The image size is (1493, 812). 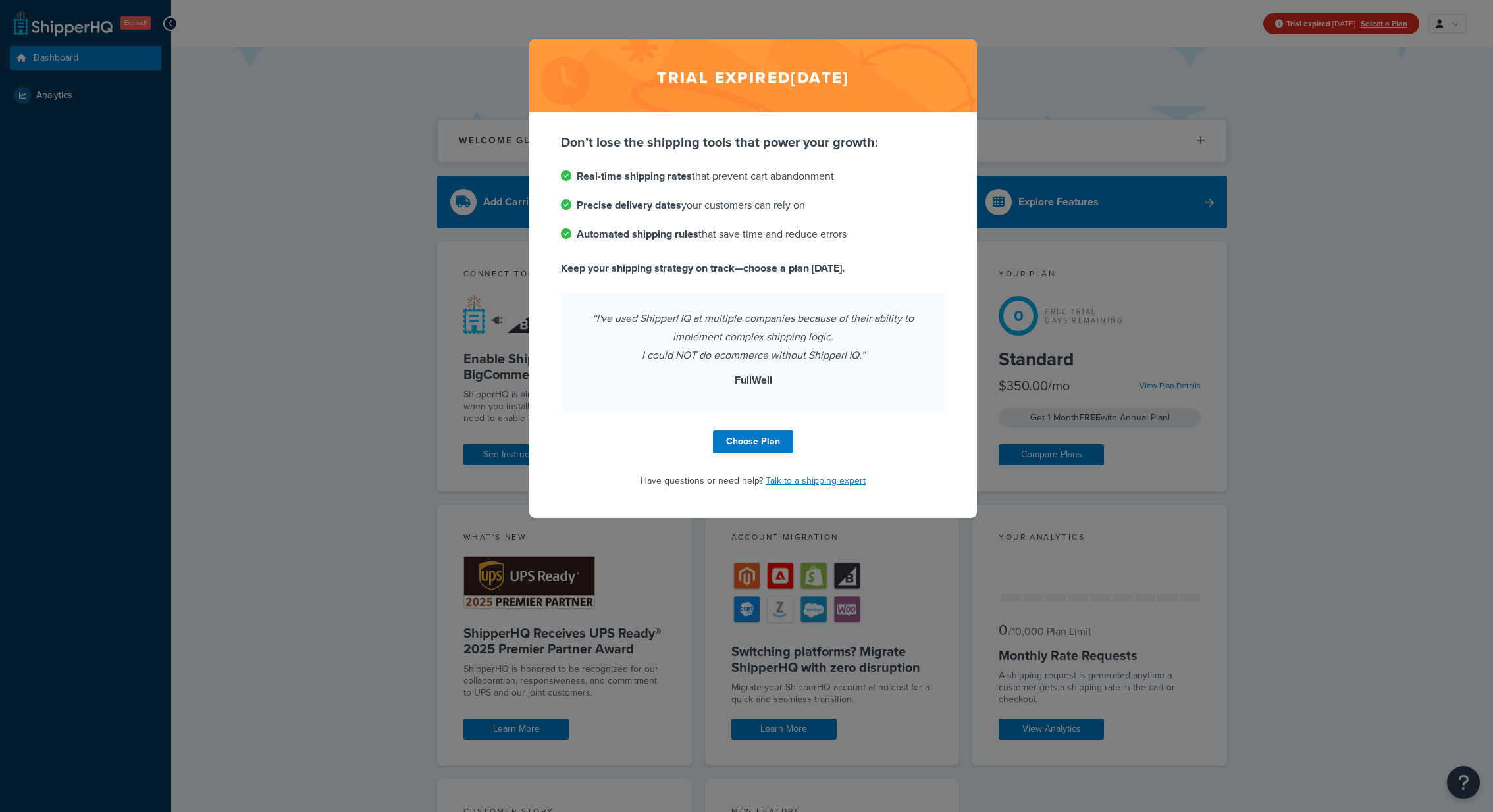 What do you see at coordinates (637, 233) in the screenshot?
I see `strong: Automated shipping rules` at bounding box center [637, 233].